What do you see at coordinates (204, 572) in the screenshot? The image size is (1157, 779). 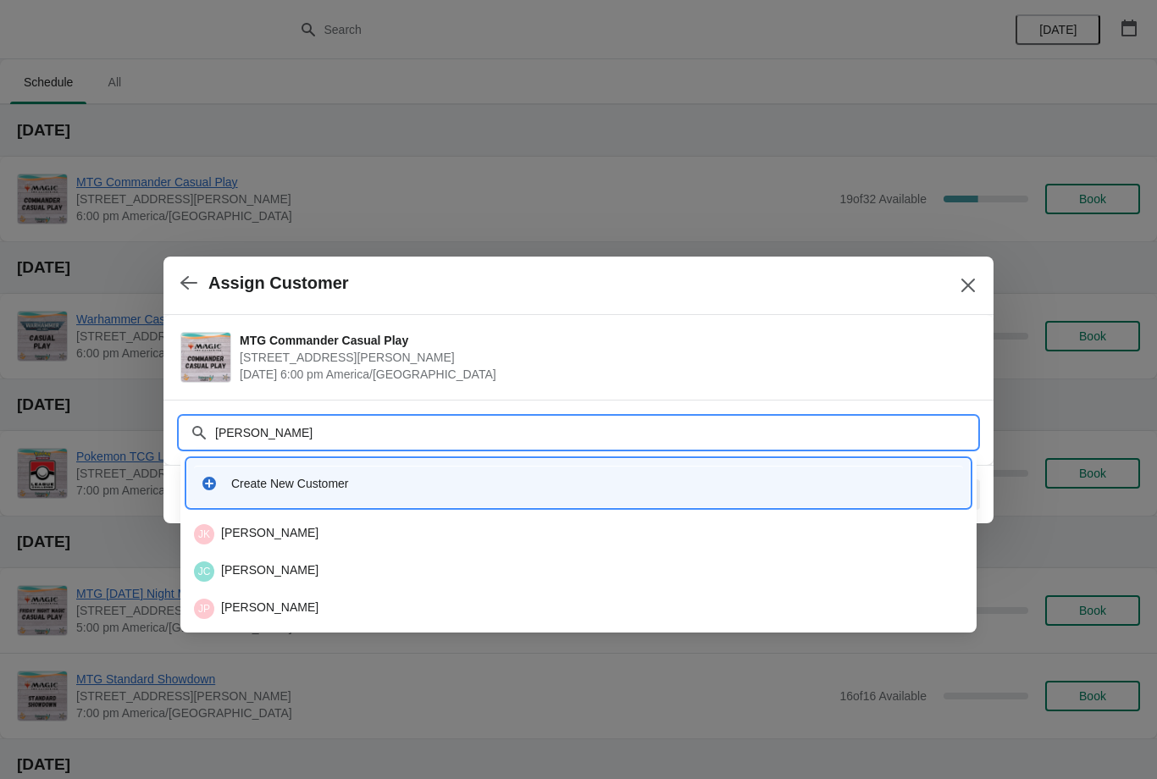 I see `span: Joey Campos` at bounding box center [204, 572].